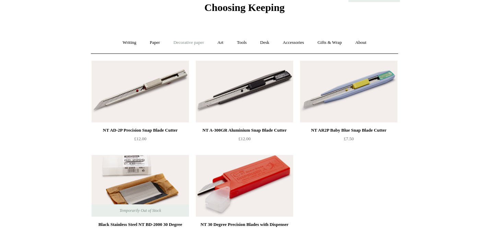  Describe the element at coordinates (140, 92) in the screenshot. I see `img: NT AD-2P Precision Snap Blade Cutter` at that location.